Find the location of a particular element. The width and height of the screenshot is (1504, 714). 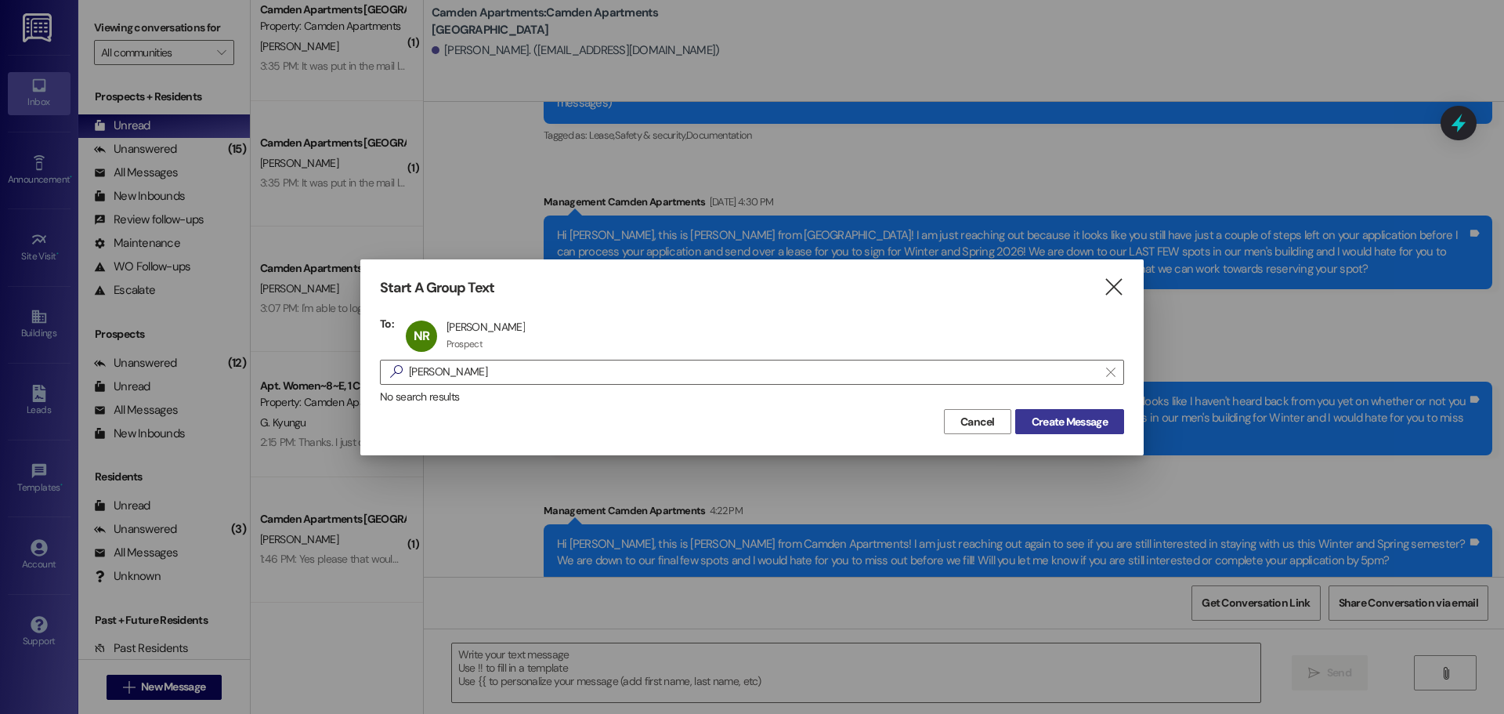

h3: Start A Group Text is located at coordinates (437, 288).